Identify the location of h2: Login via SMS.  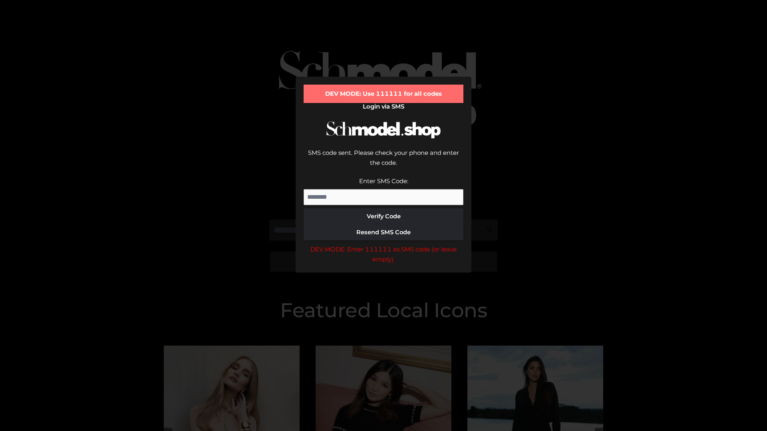
(384, 107).